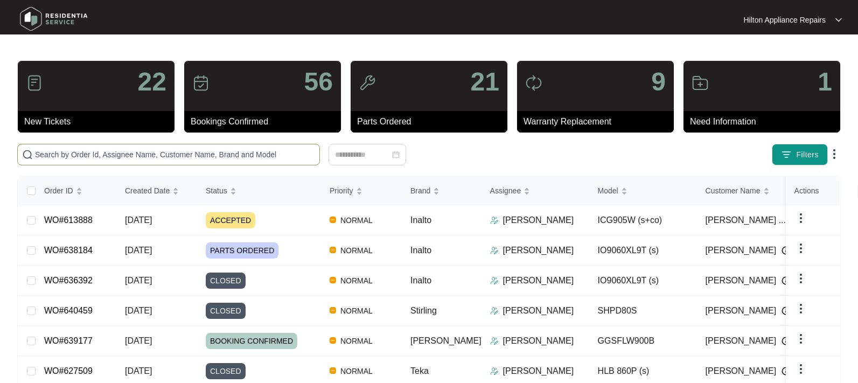 The height and width of the screenshot is (383, 858). Describe the element at coordinates (825, 82) in the screenshot. I see `p: 1` at that location.